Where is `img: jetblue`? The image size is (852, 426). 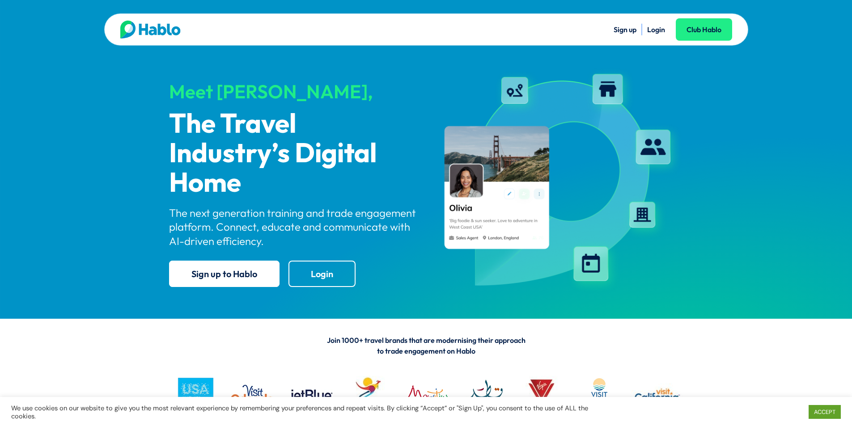 img: jetblue is located at coordinates (310, 395).